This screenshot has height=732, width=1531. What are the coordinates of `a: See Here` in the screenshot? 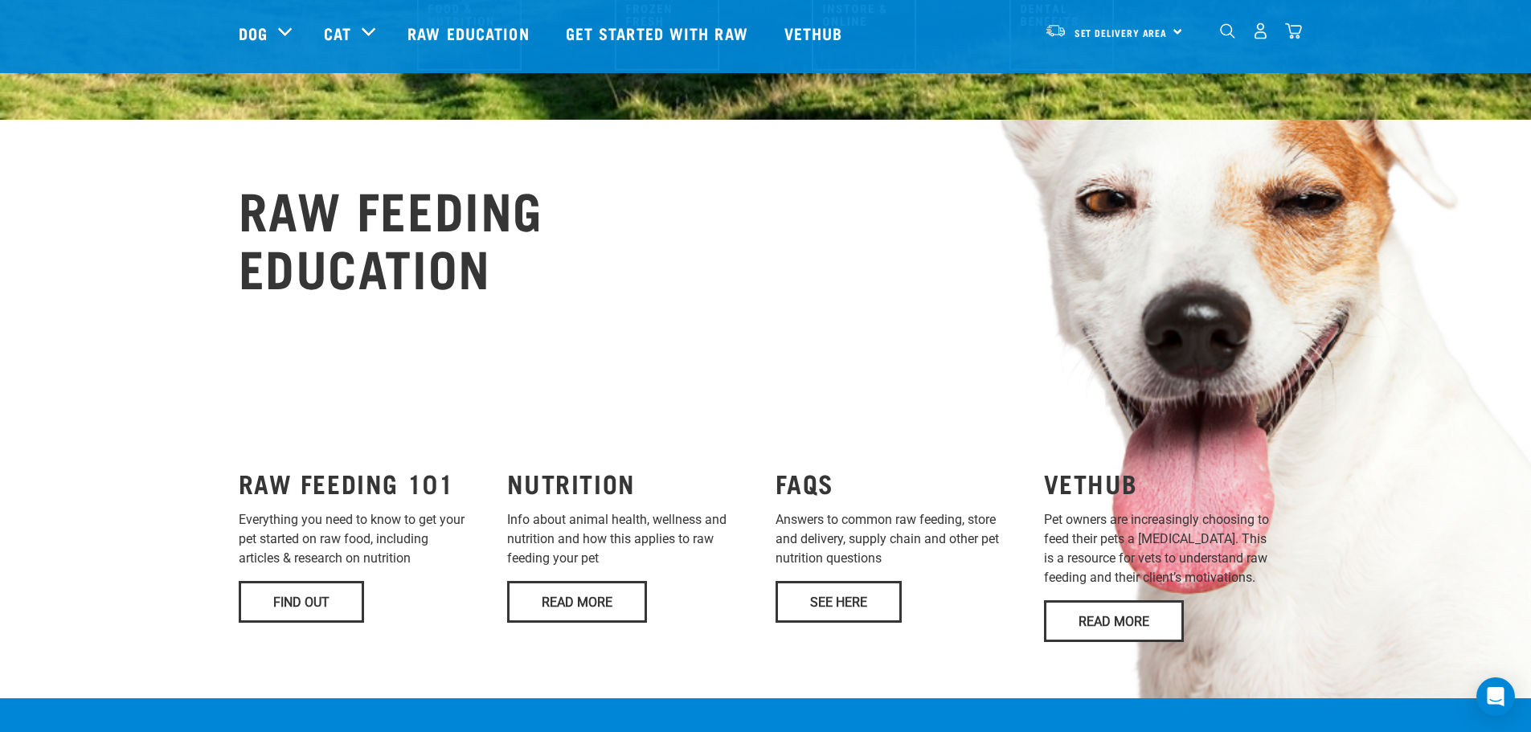 It's located at (838, 602).